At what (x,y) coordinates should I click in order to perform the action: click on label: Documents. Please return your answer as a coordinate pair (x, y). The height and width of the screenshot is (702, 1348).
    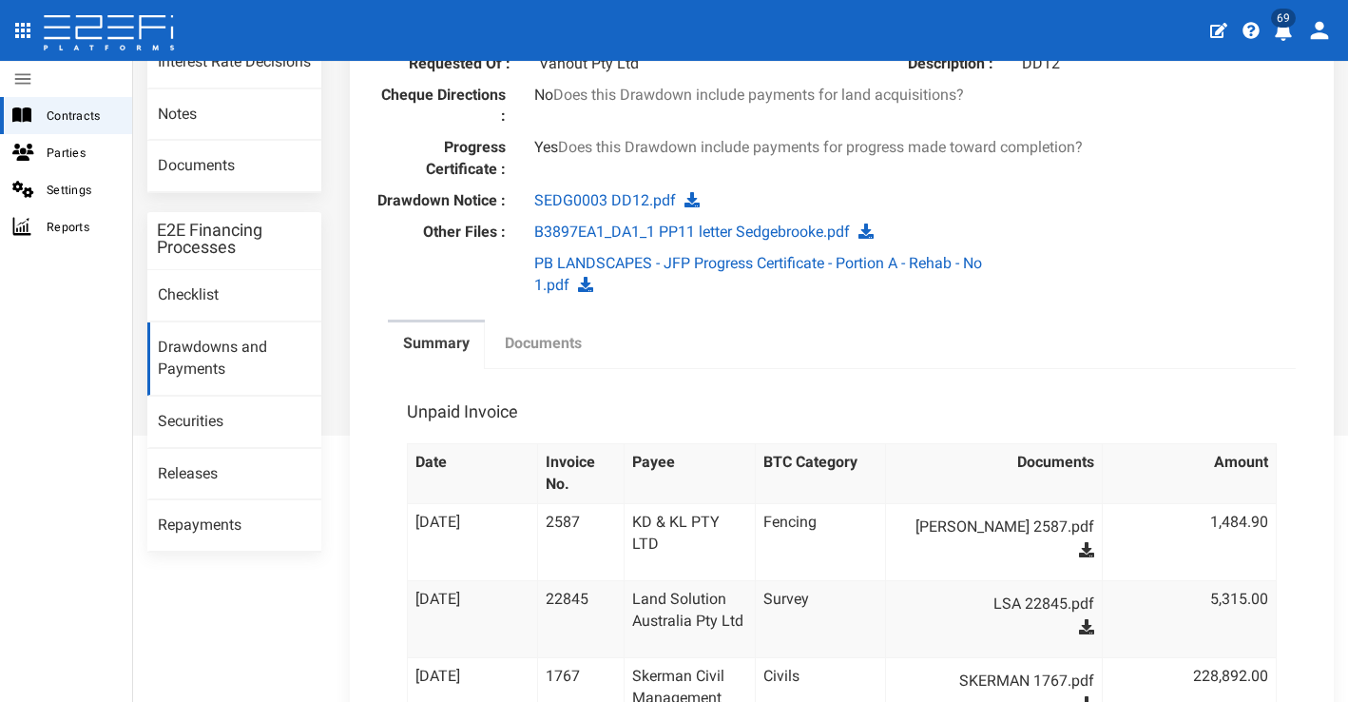
    Looking at the image, I should click on (543, 343).